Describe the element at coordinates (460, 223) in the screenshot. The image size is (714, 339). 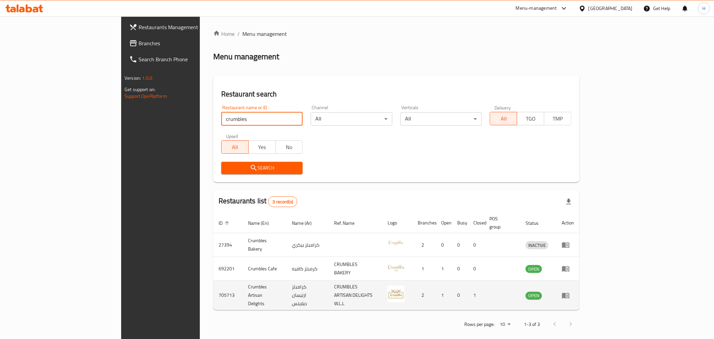
I see `th: Busy` at that location.